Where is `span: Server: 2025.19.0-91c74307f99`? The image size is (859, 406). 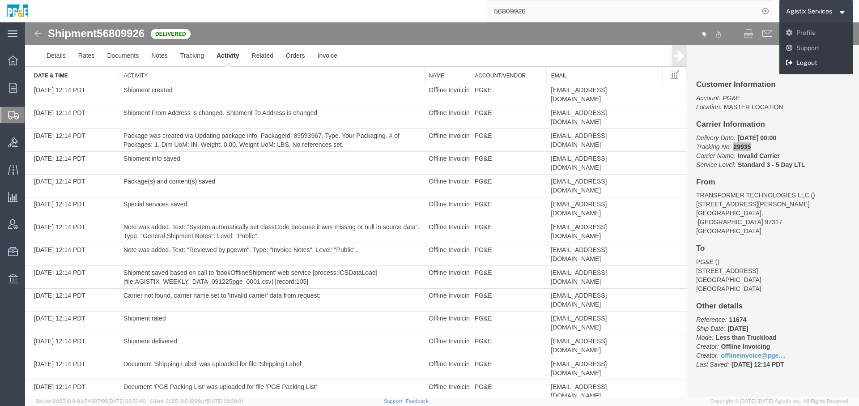
span: Server: 2025.19.0-91c74307f99 is located at coordinates (91, 401).